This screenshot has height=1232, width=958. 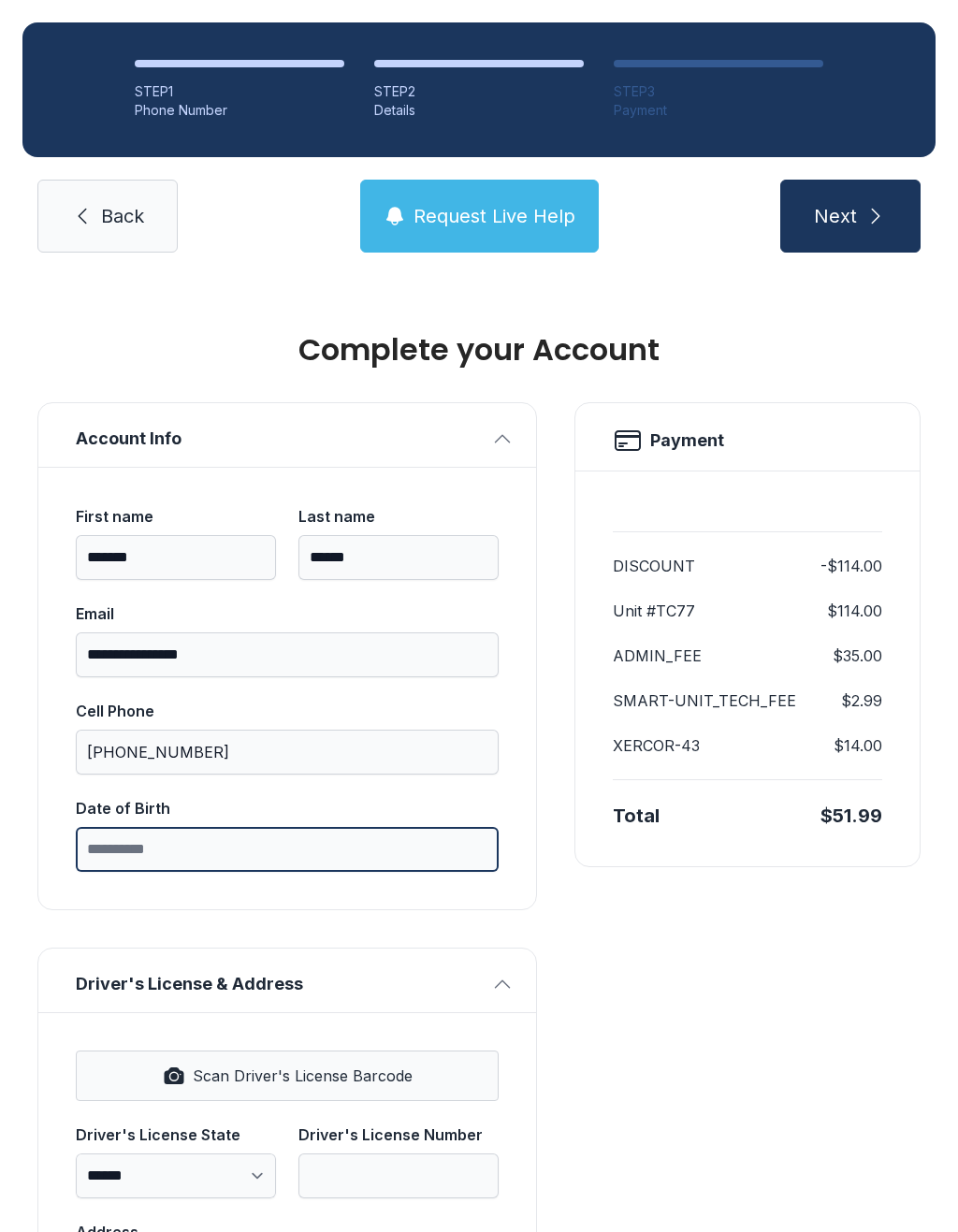 I want to click on span: Account Info, so click(x=280, y=439).